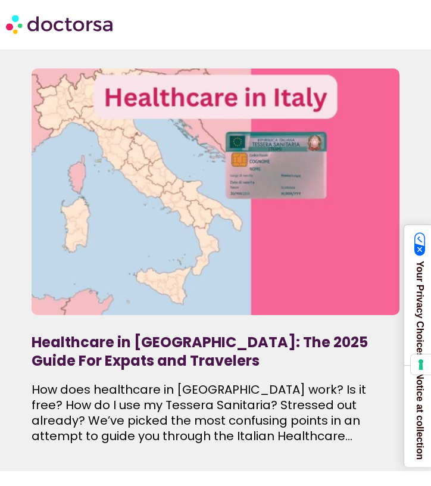  I want to click on button: Your consent preferences for tracking technologies, so click(421, 365).